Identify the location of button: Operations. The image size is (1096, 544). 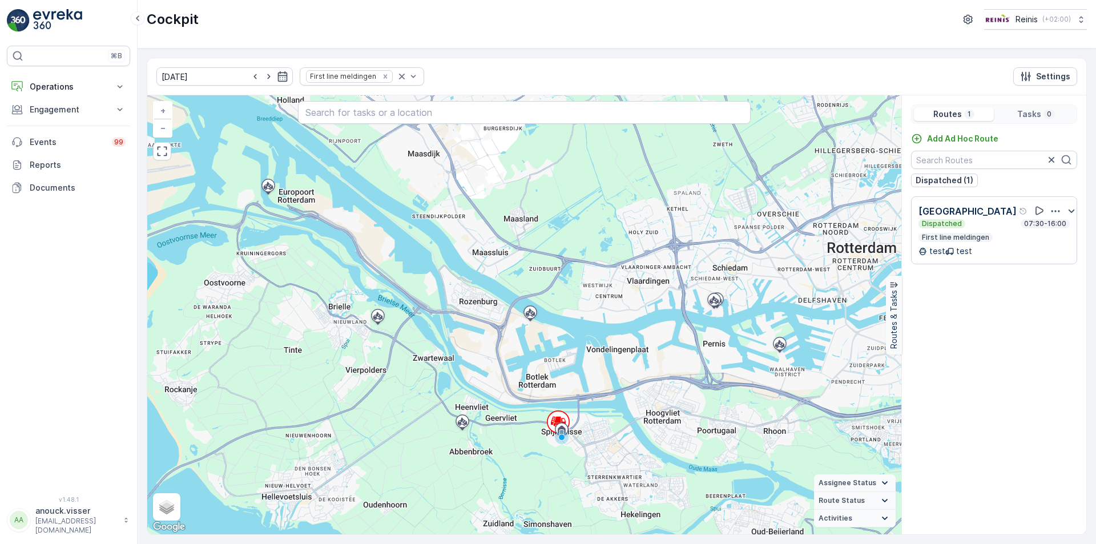
(68, 87).